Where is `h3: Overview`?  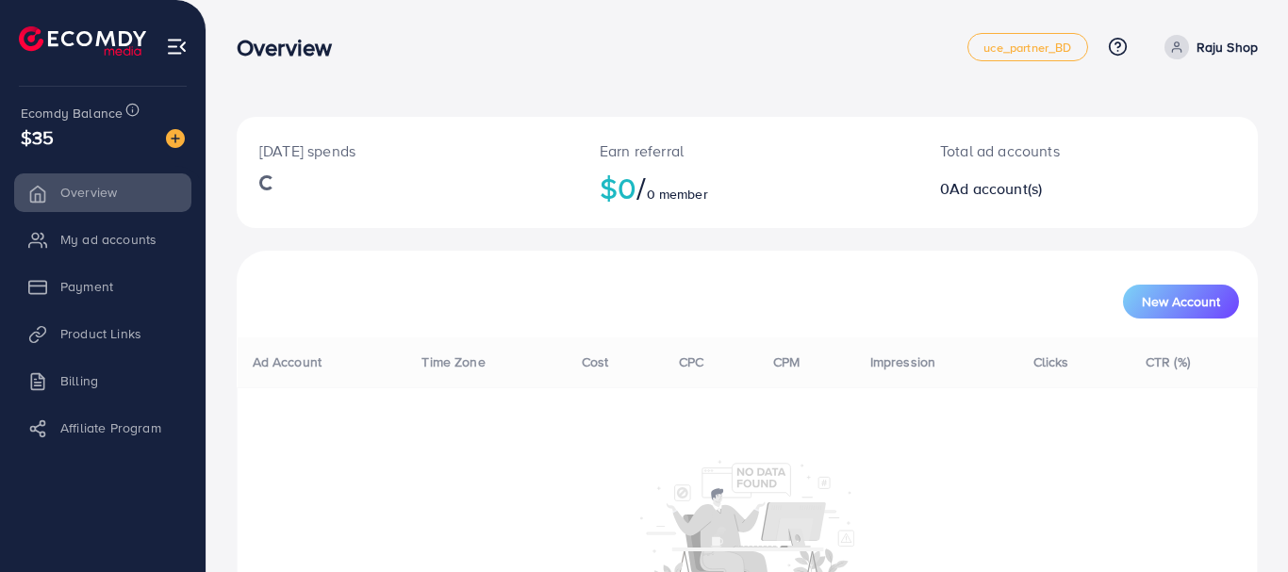
h3: Overview is located at coordinates (291, 47).